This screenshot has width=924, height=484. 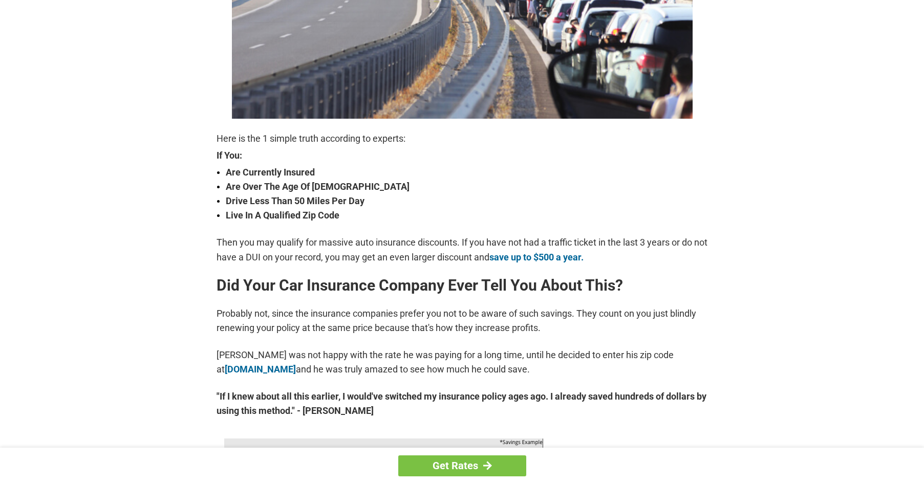 What do you see at coordinates (537, 257) in the screenshot?
I see `a: save up to $500 a year.` at bounding box center [537, 257].